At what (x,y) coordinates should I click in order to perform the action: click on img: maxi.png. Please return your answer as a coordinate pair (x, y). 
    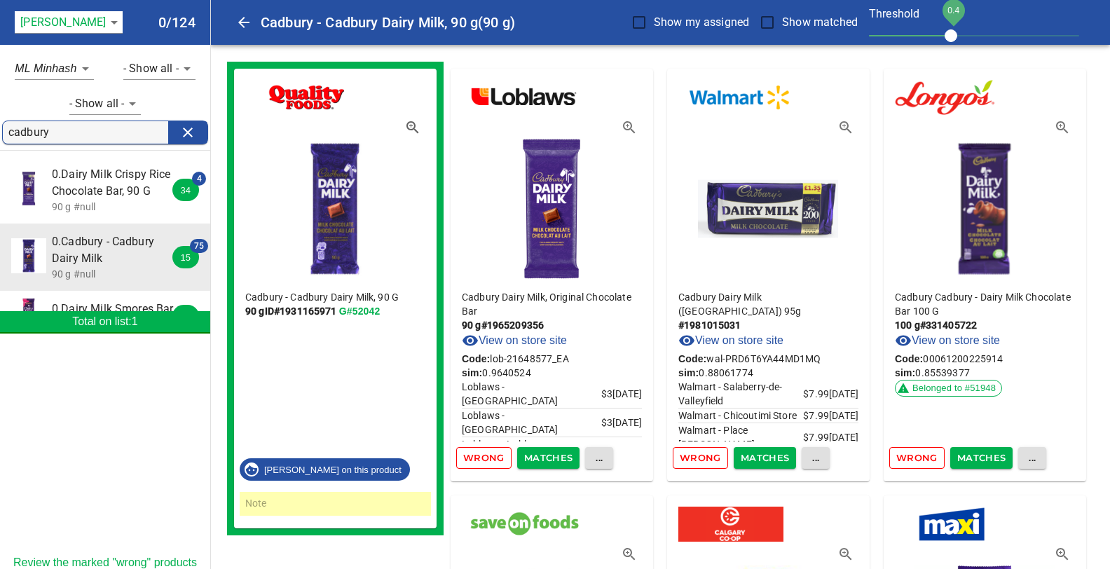
    Looking at the image, I should click on (957, 524).